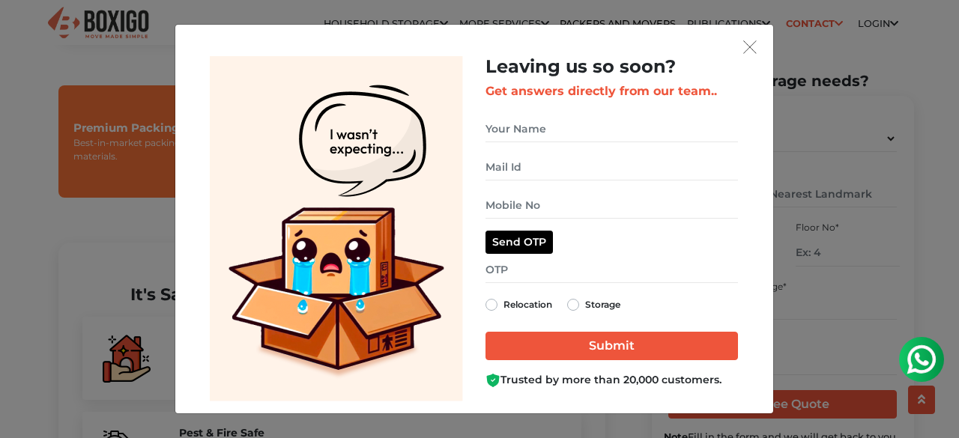 The height and width of the screenshot is (438, 959). Describe the element at coordinates (519, 242) in the screenshot. I see `button: Send OTP` at that location.